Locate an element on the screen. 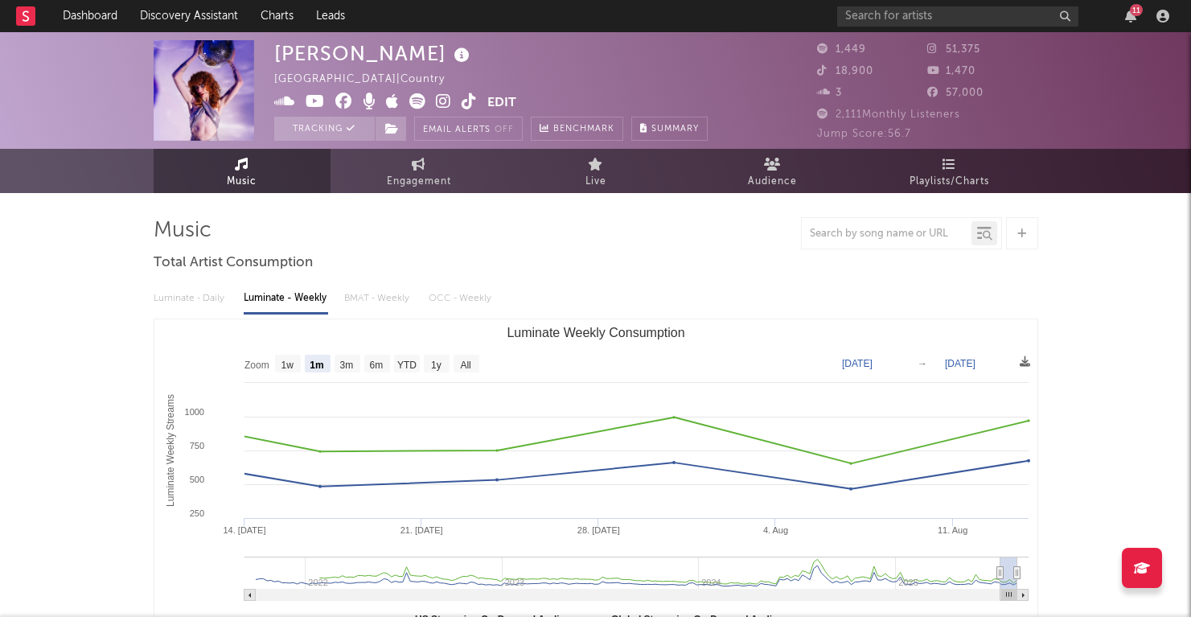 Image resolution: width=1191 pixels, height=617 pixels. span: 18,900 is located at coordinates (845, 71).